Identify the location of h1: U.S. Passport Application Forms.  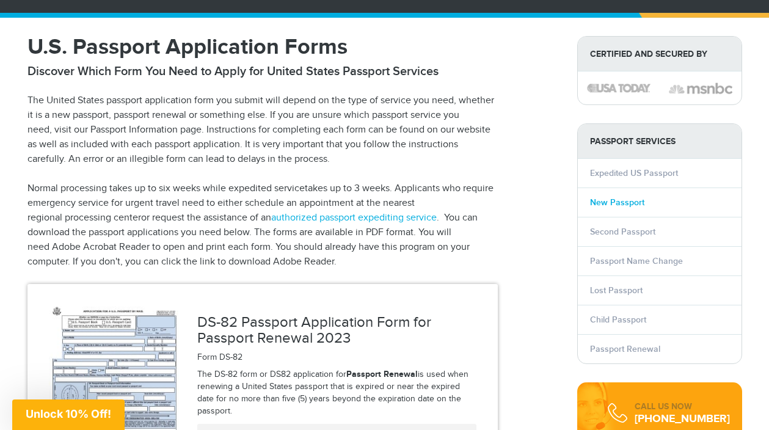
(263, 47).